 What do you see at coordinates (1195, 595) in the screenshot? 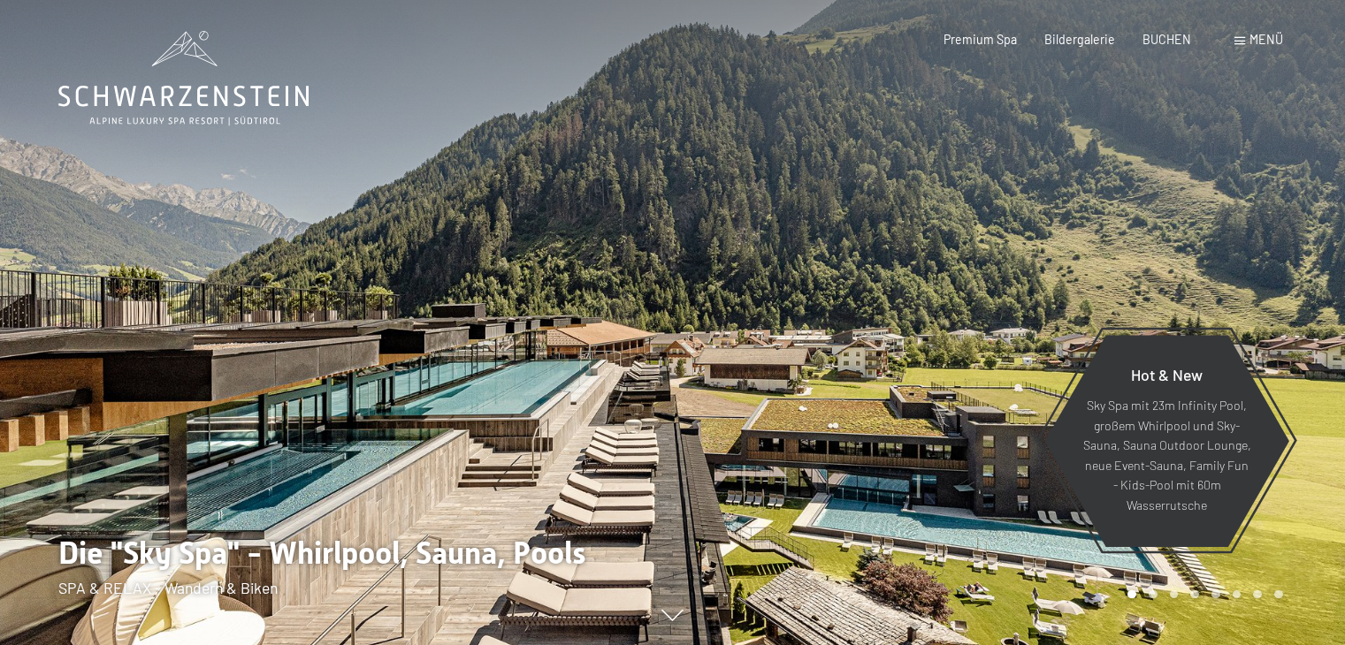
I see `div: Carousel Page 4` at bounding box center [1195, 595].